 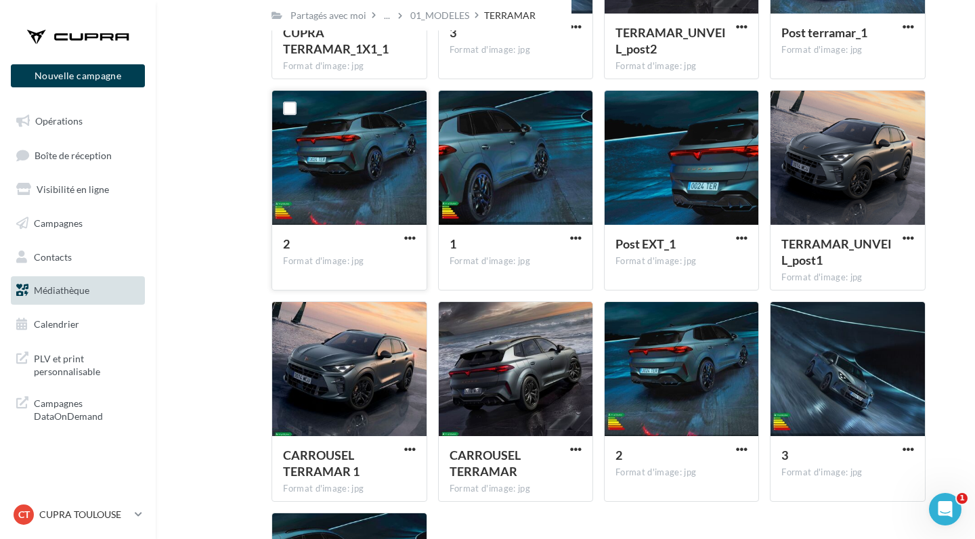 I want to click on p: CUPRA TOULOUSE, so click(x=84, y=515).